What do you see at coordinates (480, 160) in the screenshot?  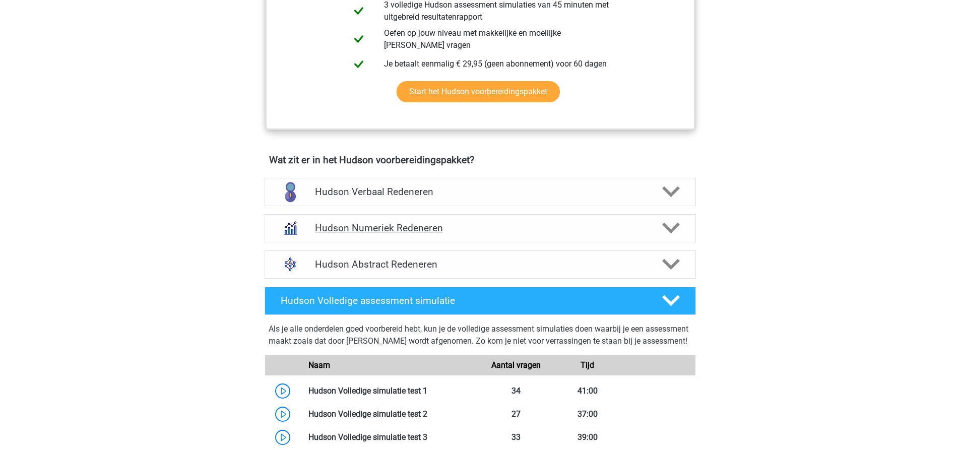 I see `h4: Wat zit er in het Hudson voorbereidingspakket?` at bounding box center [480, 160].